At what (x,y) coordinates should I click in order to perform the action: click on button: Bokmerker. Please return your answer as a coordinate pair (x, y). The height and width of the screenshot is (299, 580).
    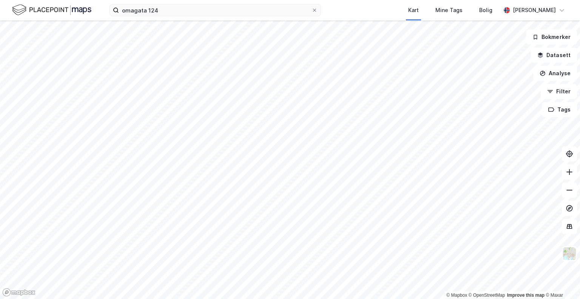
    Looking at the image, I should click on (552, 37).